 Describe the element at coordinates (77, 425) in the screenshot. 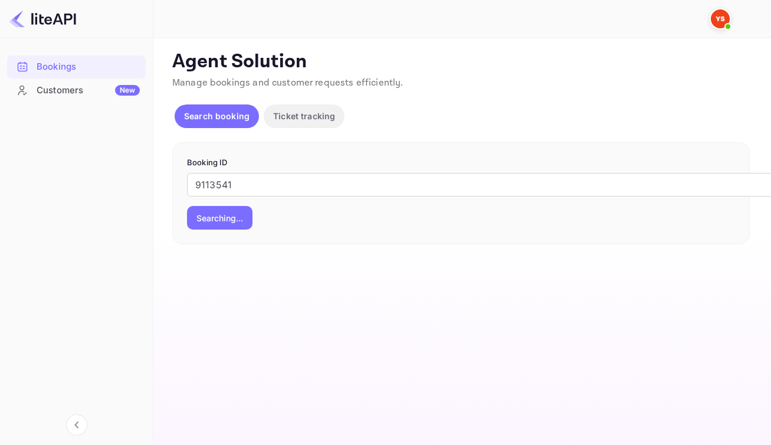

I see `button: Collapse navigation` at that location.